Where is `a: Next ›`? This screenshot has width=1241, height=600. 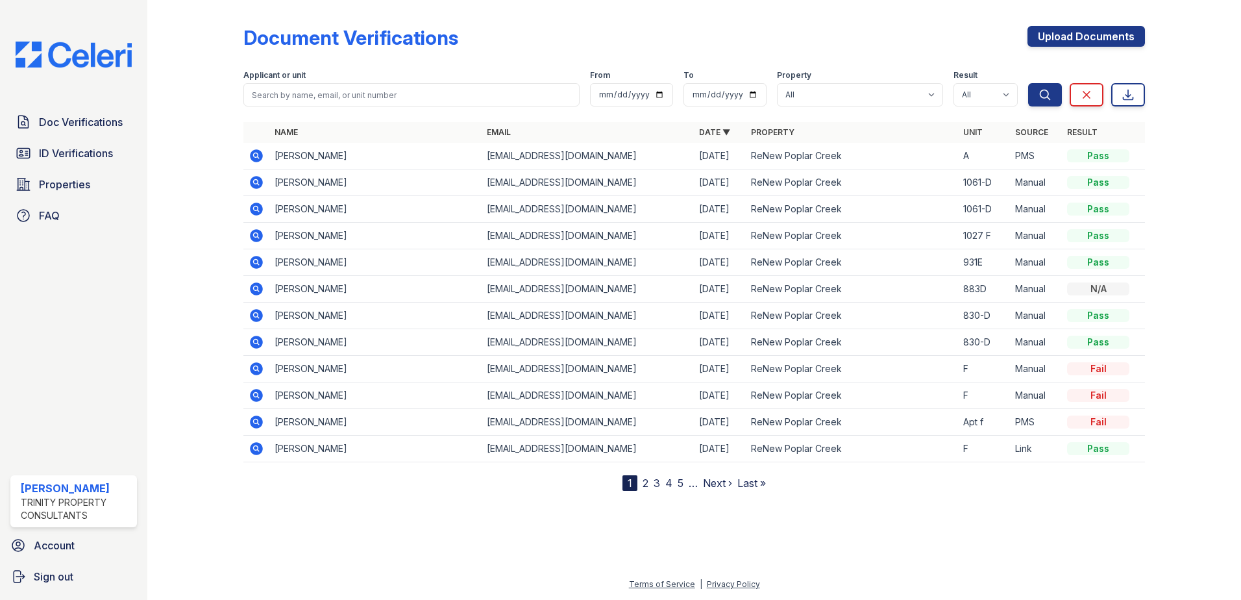 a: Next › is located at coordinates (717, 483).